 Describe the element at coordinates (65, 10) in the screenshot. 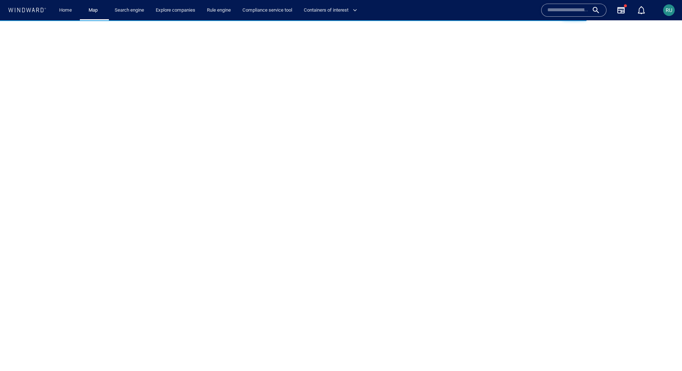

I see `a: Home` at that location.